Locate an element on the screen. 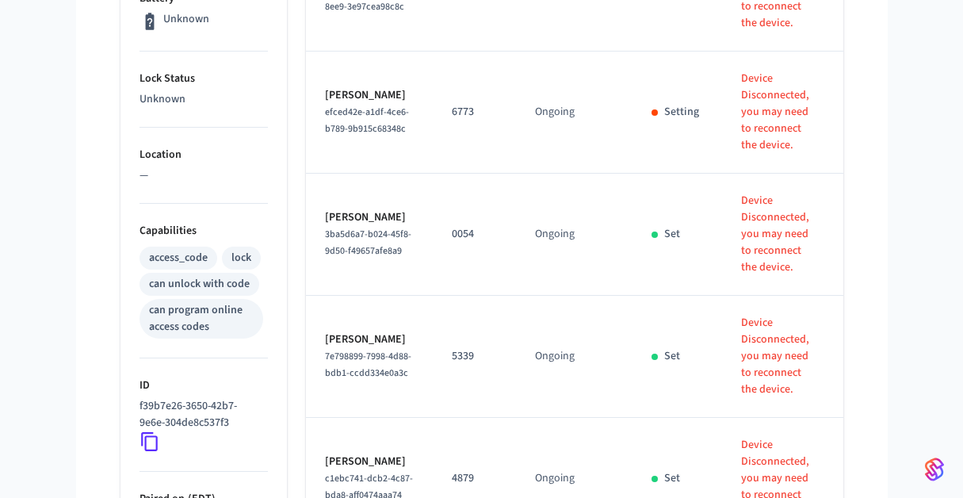 This screenshot has height=498, width=963. img: SeamLogoGradient.69752ec5.svg is located at coordinates (934, 469).